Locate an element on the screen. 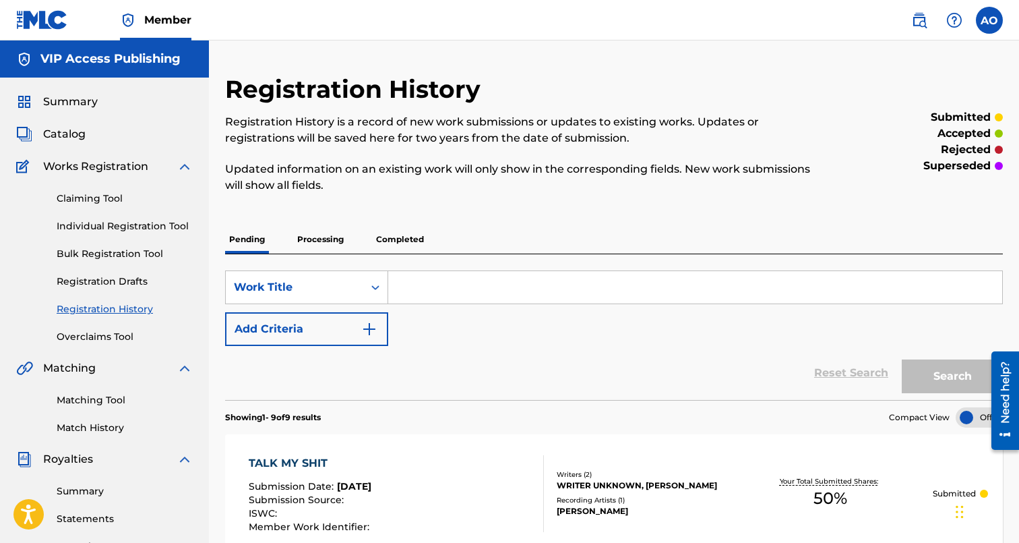  div: Need help? is located at coordinates (24, 47).